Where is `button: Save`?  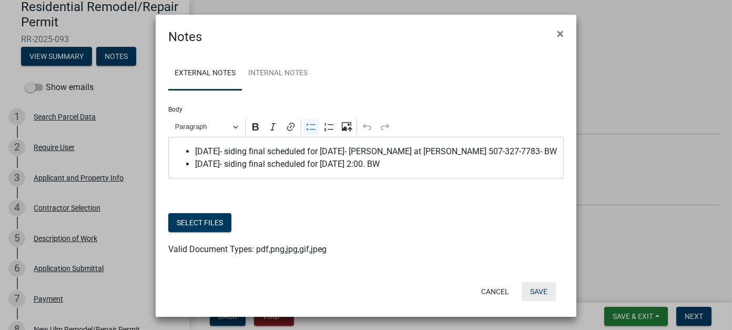
button: Save is located at coordinates (538, 291).